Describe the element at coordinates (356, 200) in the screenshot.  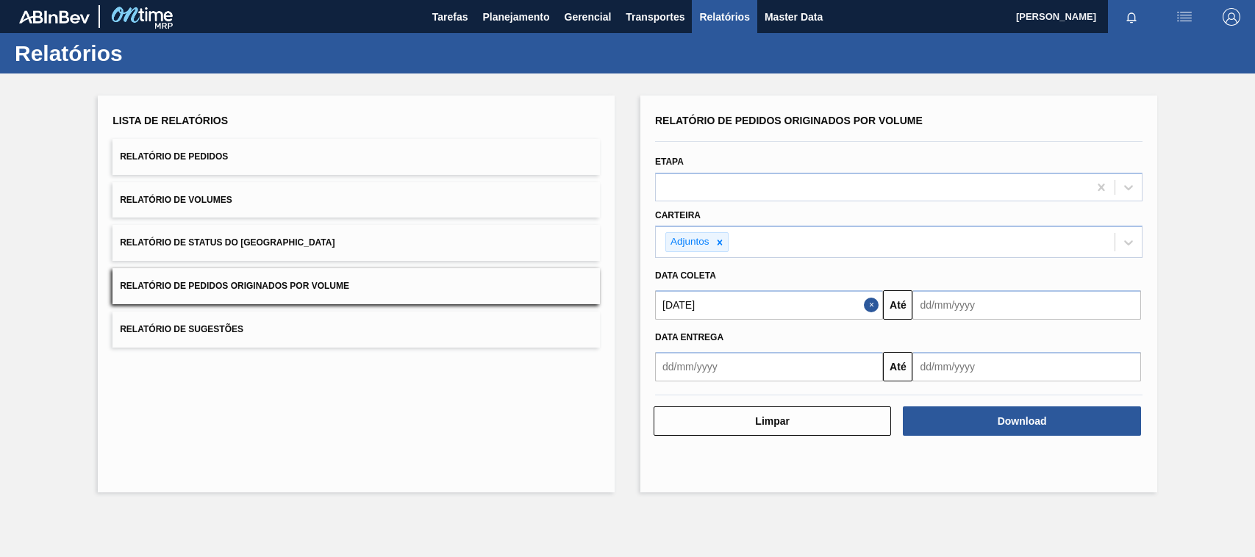
I see `button: Relatório de Volumes` at that location.